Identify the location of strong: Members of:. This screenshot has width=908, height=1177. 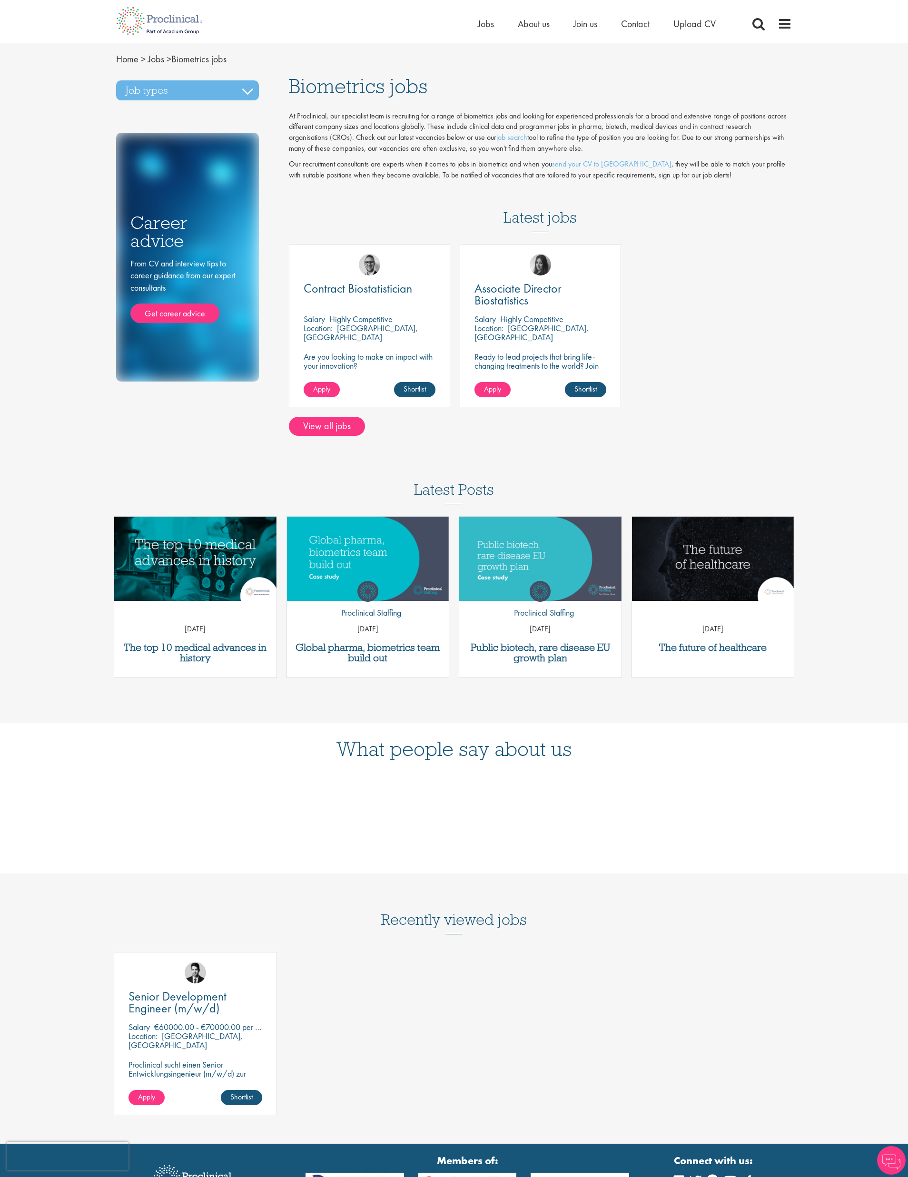
(467, 1160).